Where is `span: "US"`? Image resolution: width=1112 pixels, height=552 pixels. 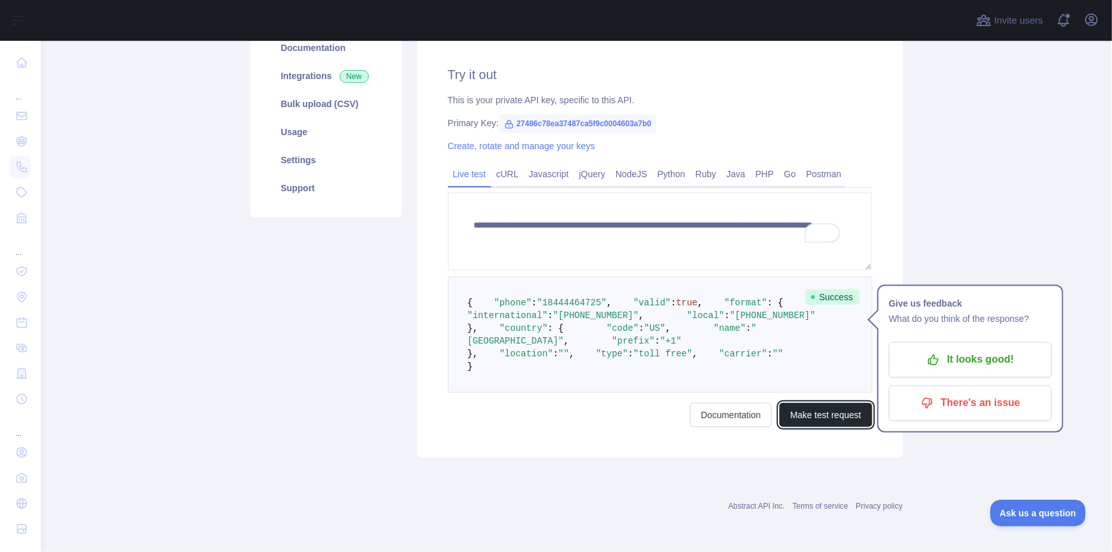 span: "US" is located at coordinates (655, 328).